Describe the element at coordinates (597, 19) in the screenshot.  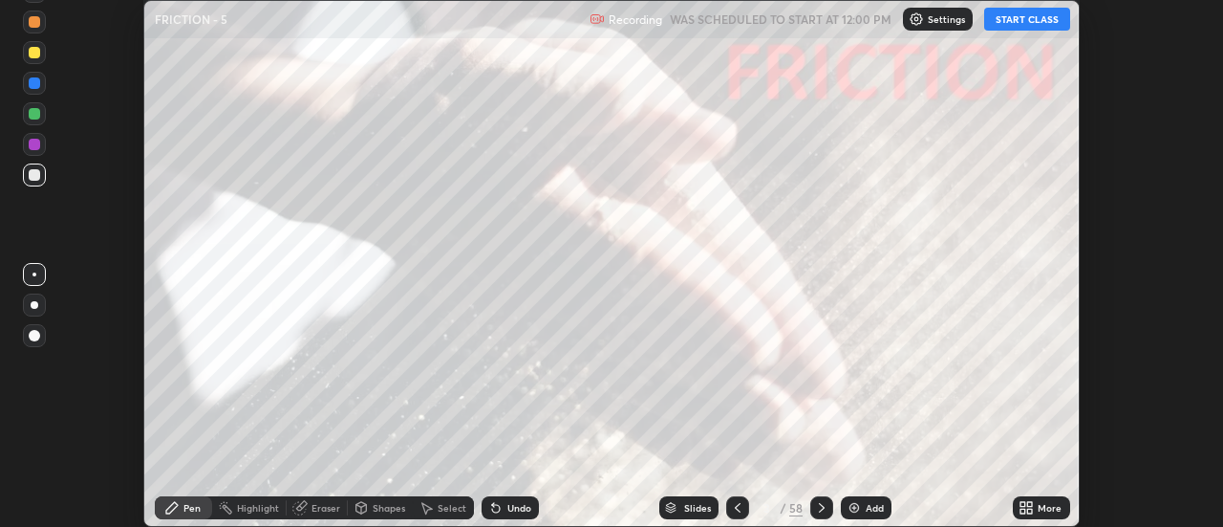
I see `img: recording.375f2c34.svg` at that location.